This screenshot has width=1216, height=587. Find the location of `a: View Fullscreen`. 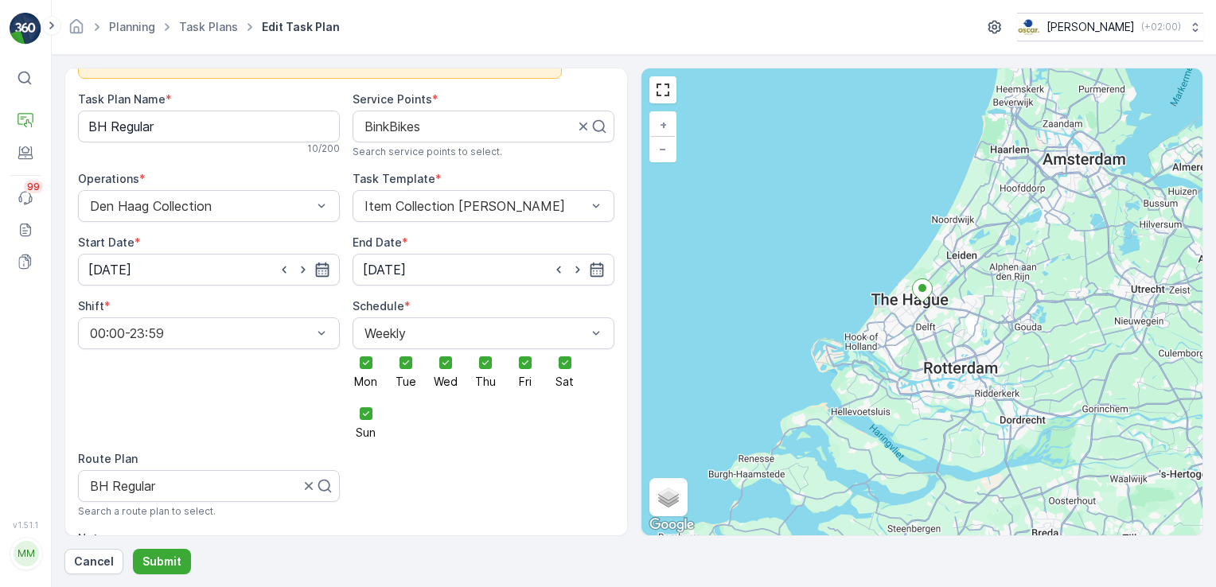

a: View Fullscreen is located at coordinates (663, 90).